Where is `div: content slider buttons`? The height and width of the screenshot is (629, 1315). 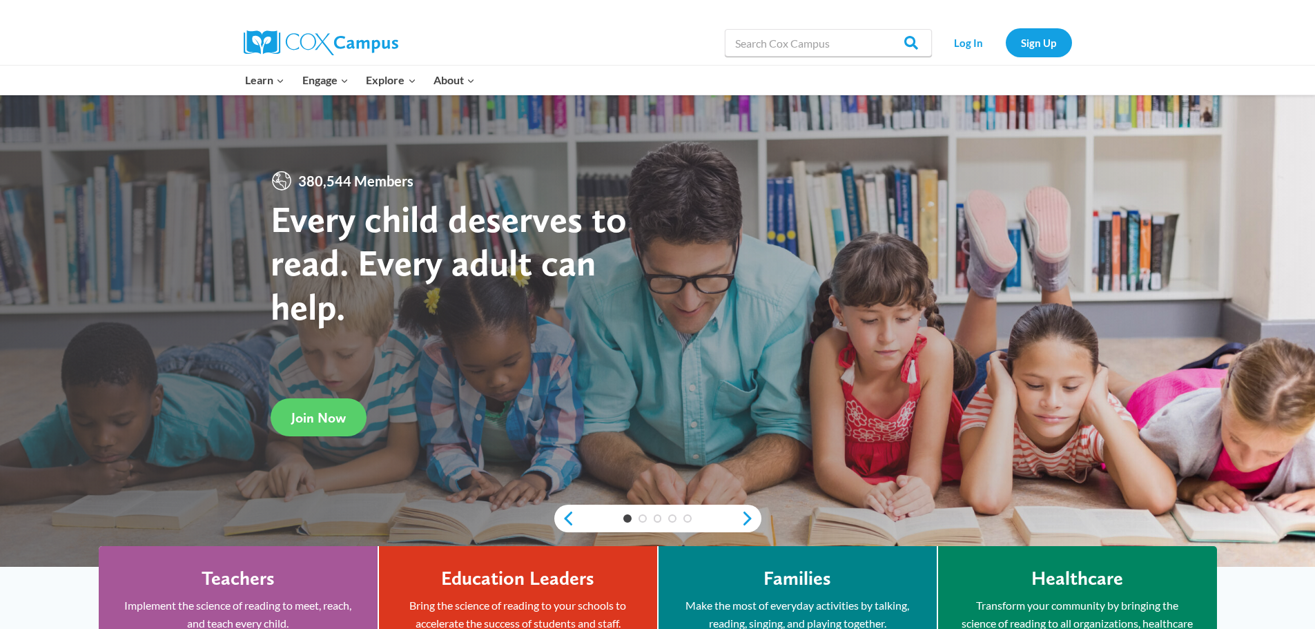
div: content slider buttons is located at coordinates (658, 519).